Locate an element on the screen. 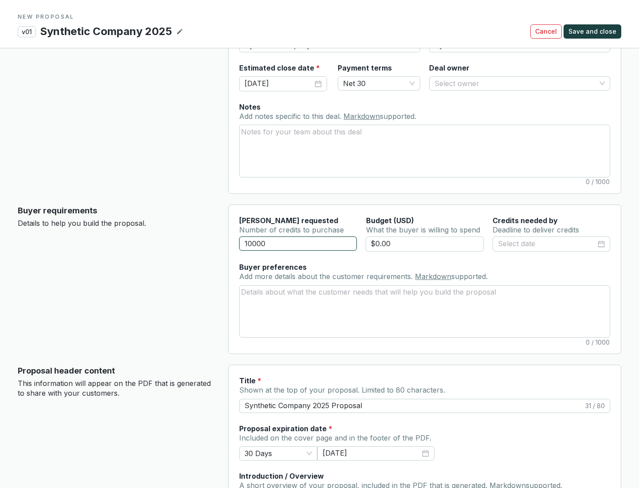 This screenshot has height=488, width=639. span: Add notes specific to this deal. is located at coordinates (291, 116).